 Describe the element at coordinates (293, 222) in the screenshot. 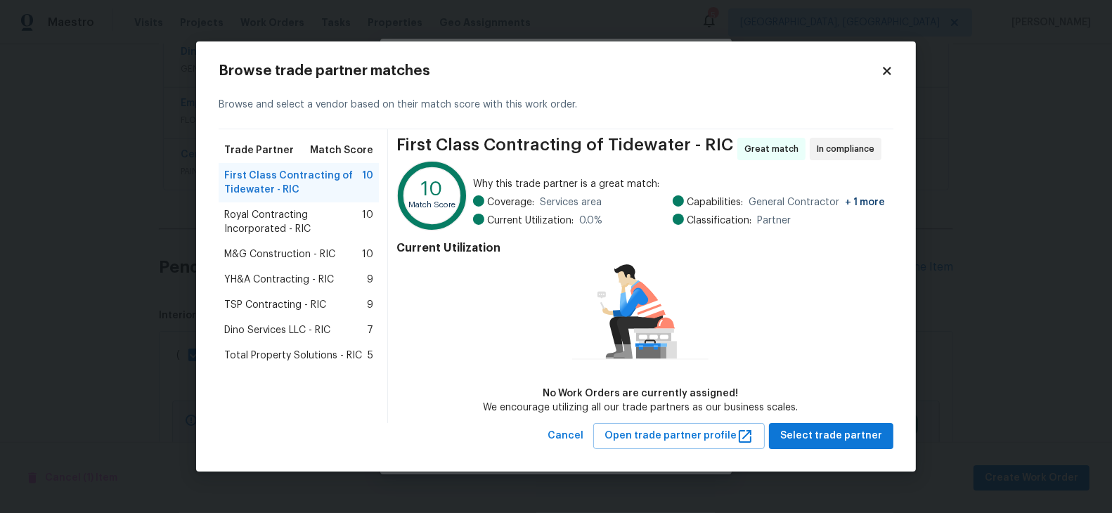

I see `span: Royal Contracting Incorporated - RIC` at that location.